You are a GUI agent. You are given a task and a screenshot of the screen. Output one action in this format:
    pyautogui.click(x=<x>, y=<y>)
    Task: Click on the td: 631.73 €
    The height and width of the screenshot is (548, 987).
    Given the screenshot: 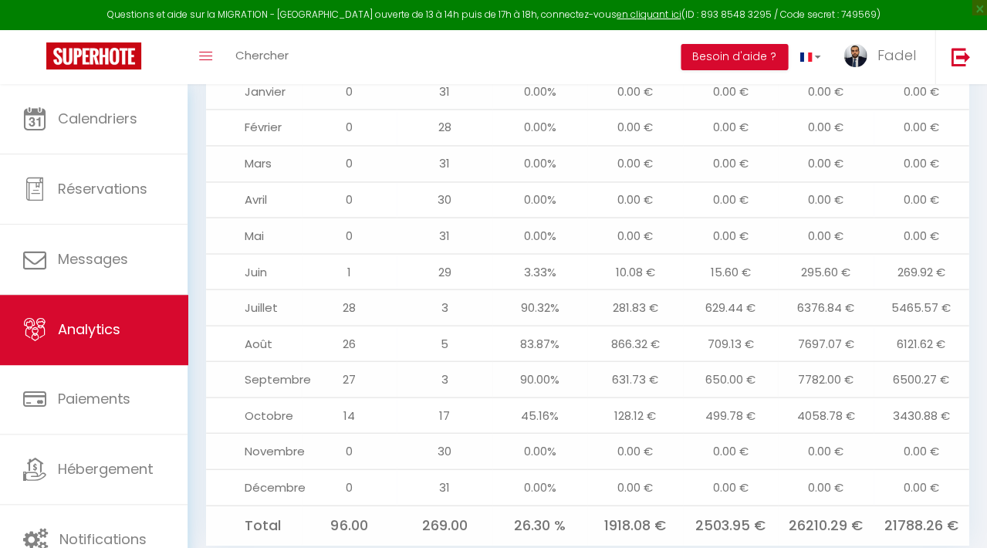 What is the action you would take?
    pyautogui.click(x=635, y=379)
    